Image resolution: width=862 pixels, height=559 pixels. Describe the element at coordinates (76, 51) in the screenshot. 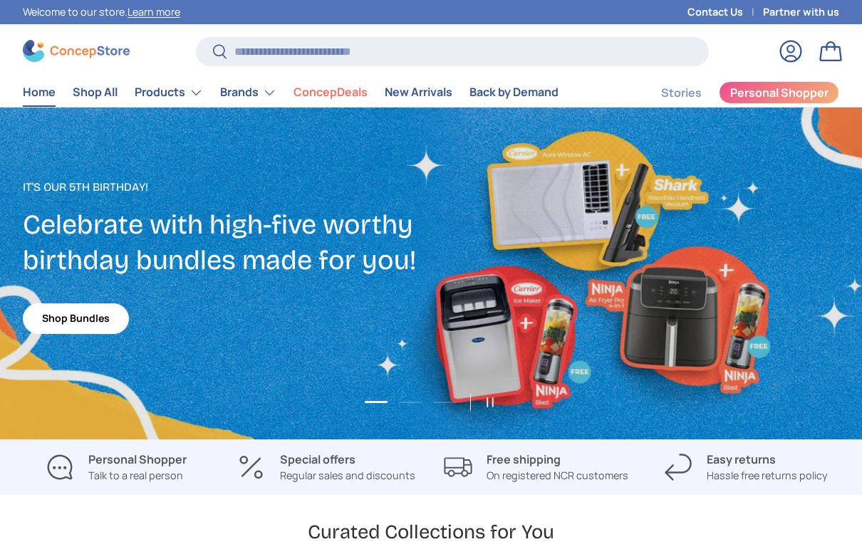

I see `a: ConcepStore` at that location.